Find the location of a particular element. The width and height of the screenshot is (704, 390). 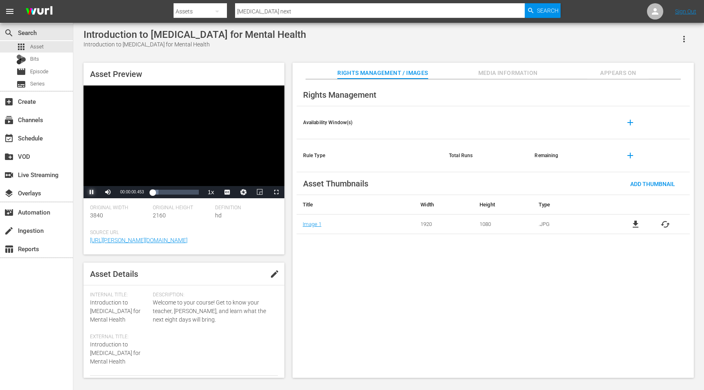

span: Definition is located at coordinates (244, 208).